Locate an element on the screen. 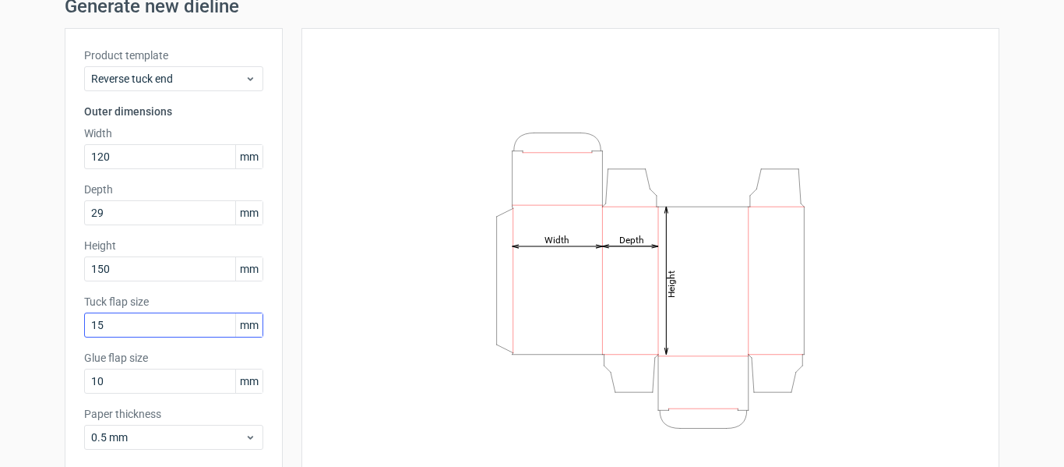 This screenshot has height=467, width=1064. label: Glue flap size is located at coordinates (174, 357).